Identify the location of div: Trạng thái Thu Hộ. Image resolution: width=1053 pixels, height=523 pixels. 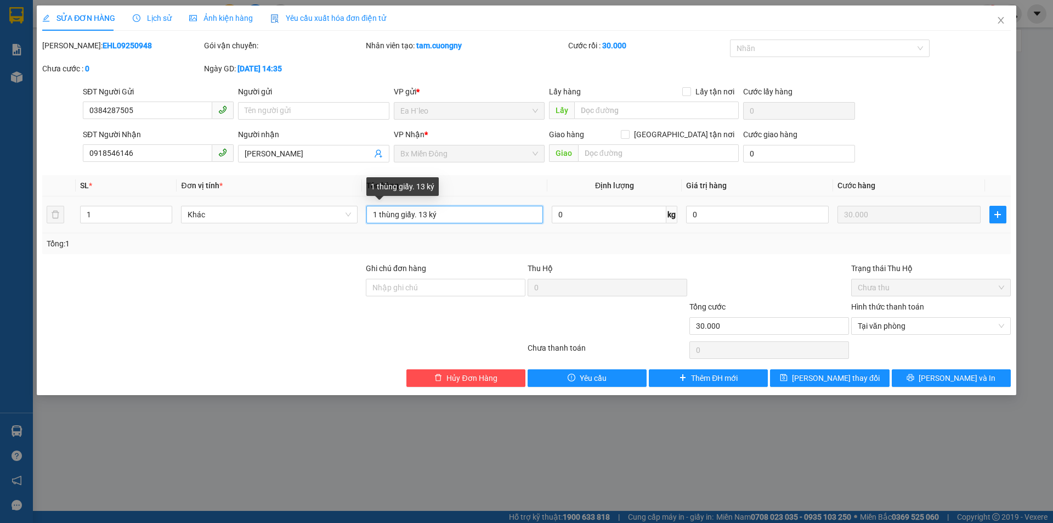
(931, 268).